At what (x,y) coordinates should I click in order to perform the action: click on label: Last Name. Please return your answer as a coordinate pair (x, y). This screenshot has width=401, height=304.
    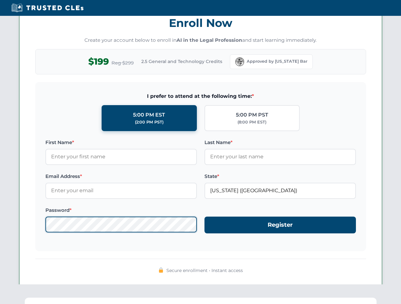
    Looking at the image, I should click on (280, 143).